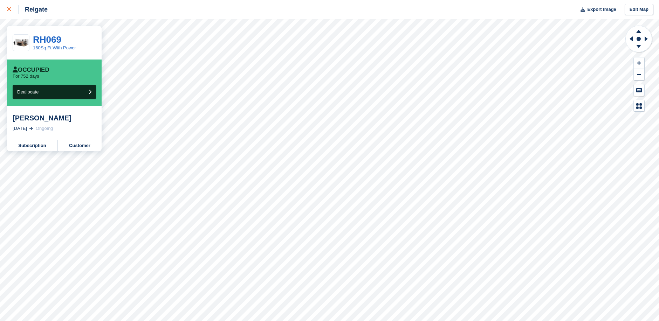 The width and height of the screenshot is (659, 321). I want to click on button: Map Legend, so click(639, 106).